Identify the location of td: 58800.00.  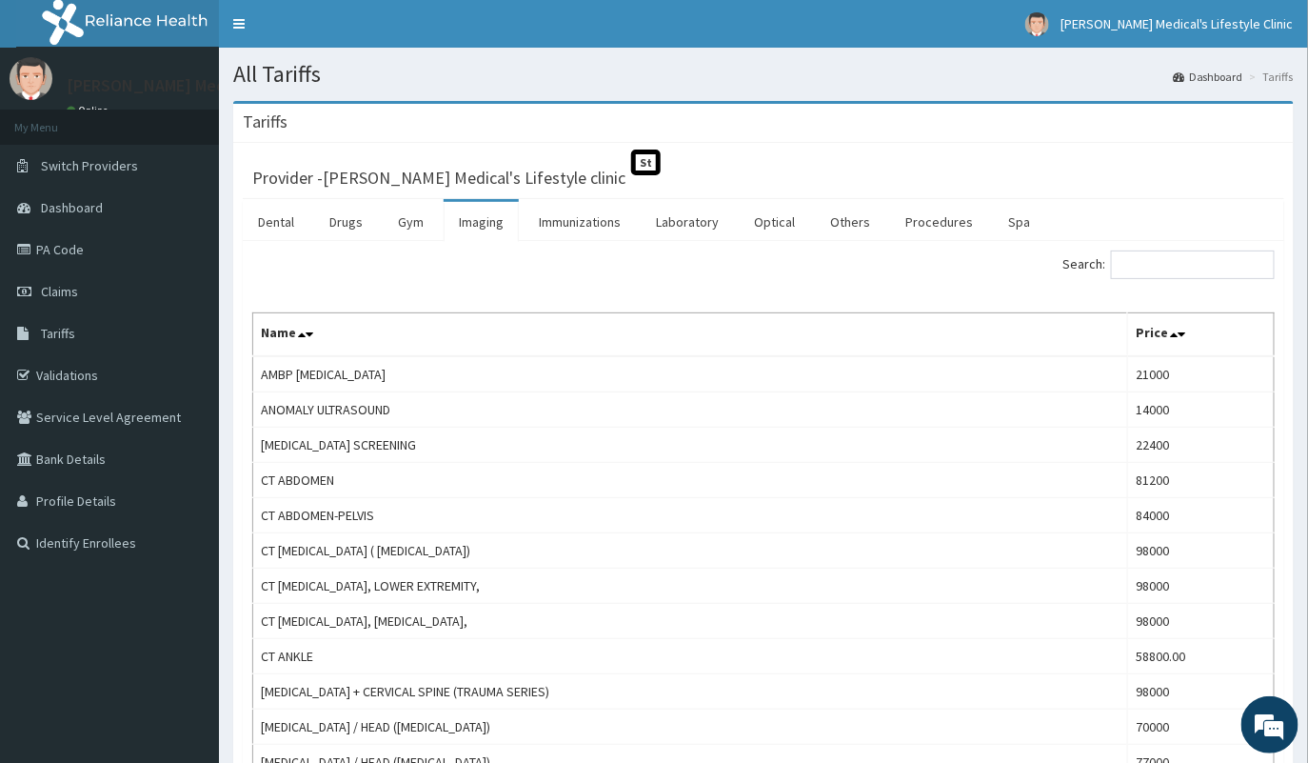
(1202, 656).